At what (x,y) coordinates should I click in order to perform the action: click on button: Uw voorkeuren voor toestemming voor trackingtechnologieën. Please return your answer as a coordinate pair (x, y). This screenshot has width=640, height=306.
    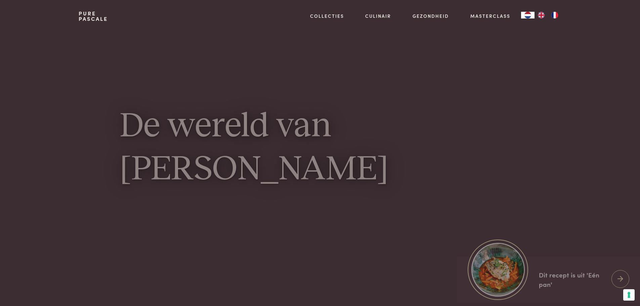
    Looking at the image, I should click on (628, 295).